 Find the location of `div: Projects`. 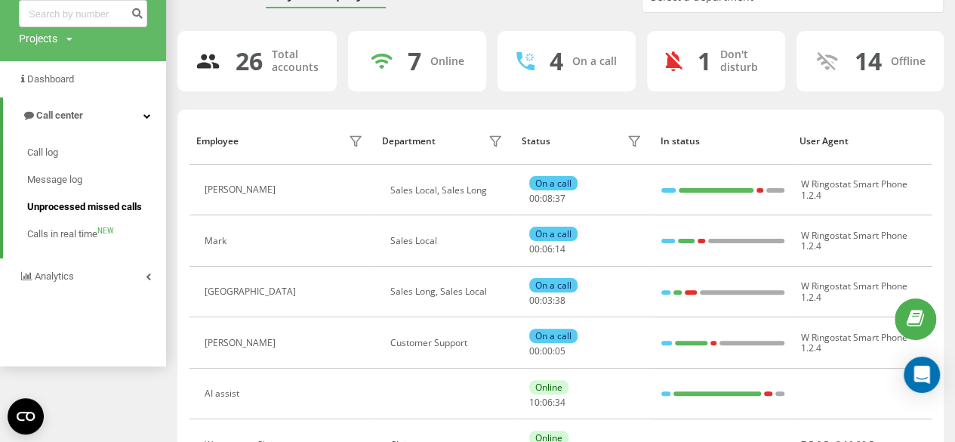

div: Projects is located at coordinates (38, 39).